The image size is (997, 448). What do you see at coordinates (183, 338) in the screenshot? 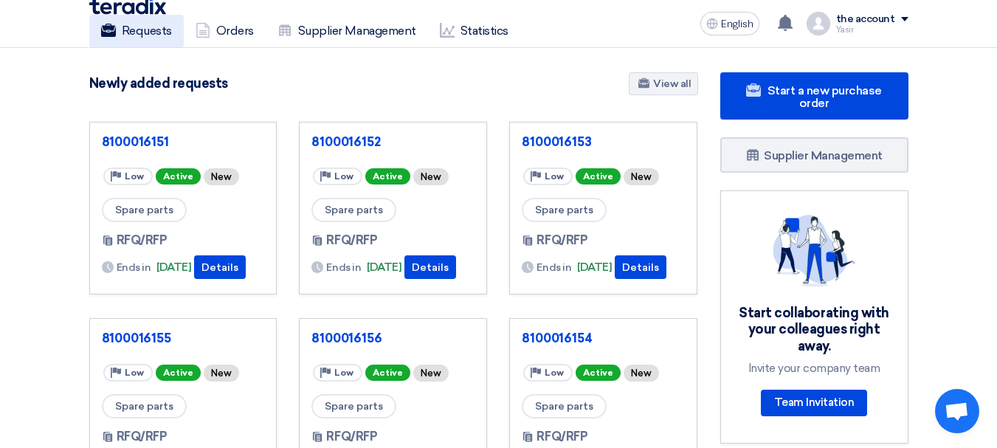
I see `a: 8100016155` at bounding box center [183, 338].